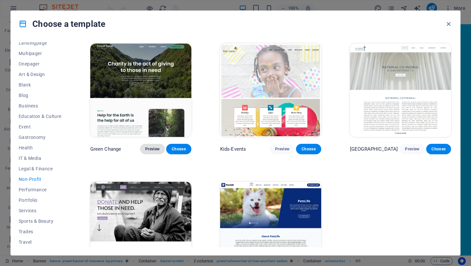 The image size is (471, 266). What do you see at coordinates (401, 90) in the screenshot?
I see `img: National Cathedral` at bounding box center [401, 90].